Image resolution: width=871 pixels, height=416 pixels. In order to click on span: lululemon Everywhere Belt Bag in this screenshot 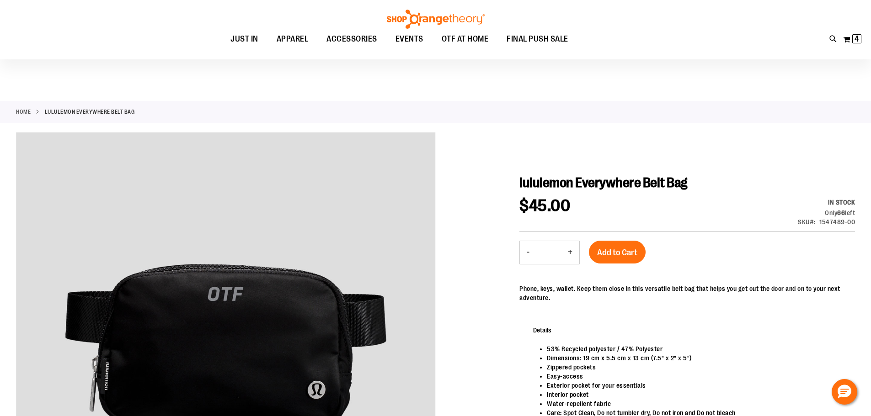, I will do `click(603, 183)`.